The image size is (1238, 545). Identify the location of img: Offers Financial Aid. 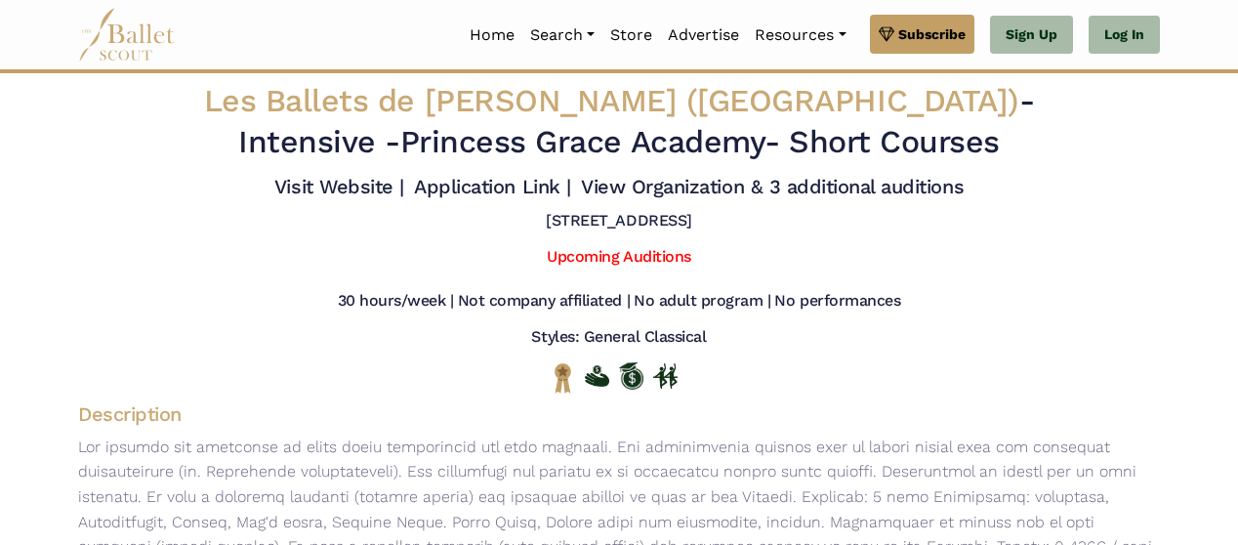
(596, 376).